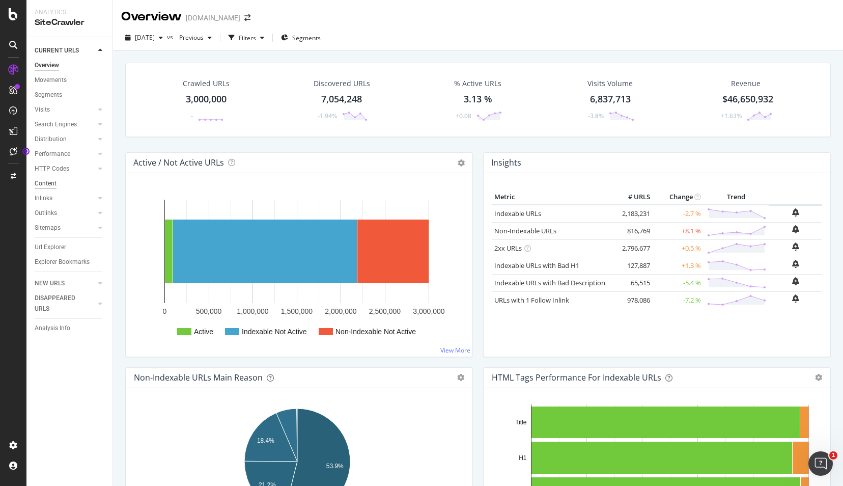  What do you see at coordinates (65, 154) in the screenshot?
I see `a: Performance` at bounding box center [65, 154].